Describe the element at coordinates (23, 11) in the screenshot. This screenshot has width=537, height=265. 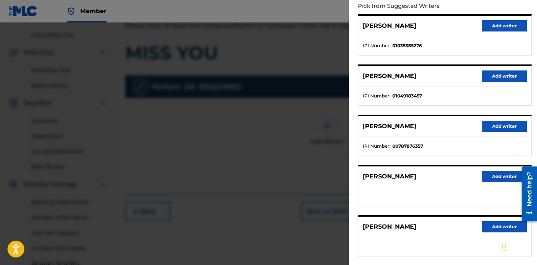
I see `img: MLC Logo` at that location.